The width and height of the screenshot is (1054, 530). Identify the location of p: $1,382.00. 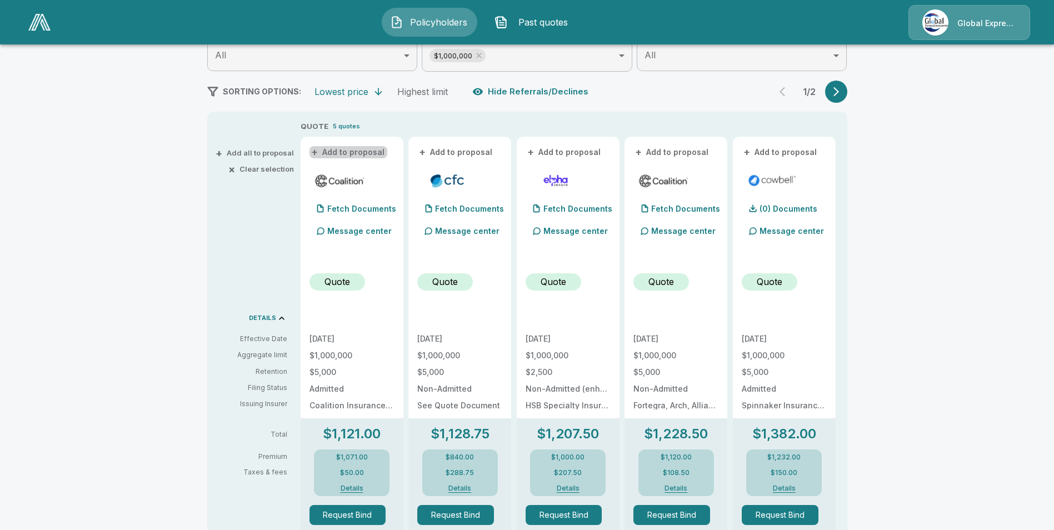
(784, 434).